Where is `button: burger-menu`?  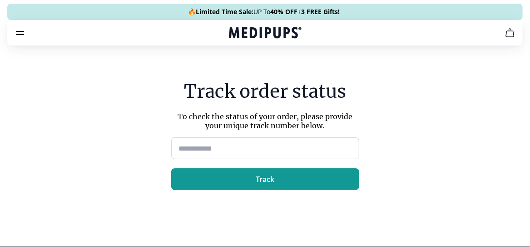
button: burger-menu is located at coordinates (20, 33).